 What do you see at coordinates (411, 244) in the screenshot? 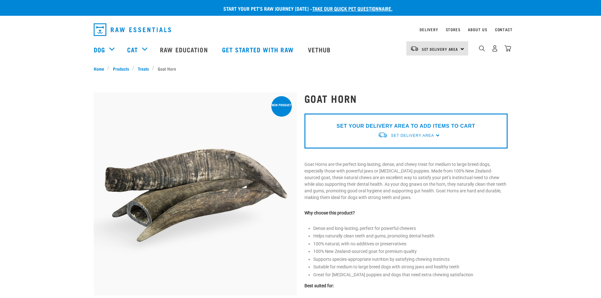
I see `li: 100% natural, with no additives or preservatives` at bounding box center [411, 244].